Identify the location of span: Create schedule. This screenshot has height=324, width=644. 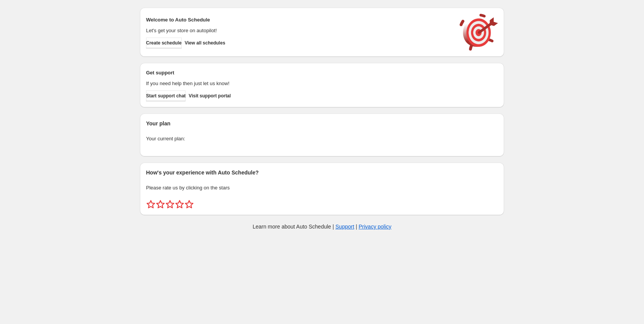
(164, 43).